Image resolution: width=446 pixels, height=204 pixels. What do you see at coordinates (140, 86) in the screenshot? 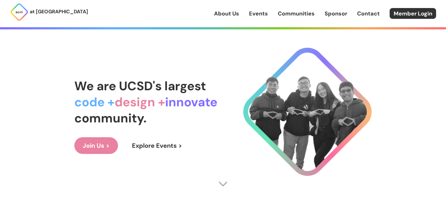
I see `span: We are UCSD's largest` at bounding box center [140, 86].